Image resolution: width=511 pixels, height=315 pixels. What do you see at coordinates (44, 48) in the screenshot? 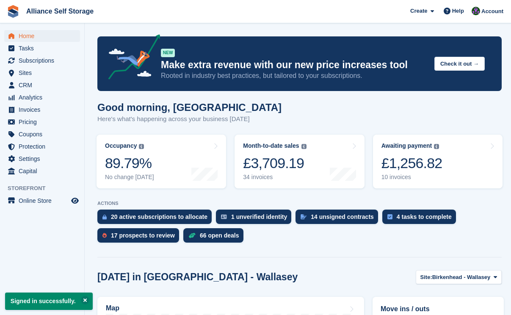
I see `span: Tasks` at bounding box center [44, 48].